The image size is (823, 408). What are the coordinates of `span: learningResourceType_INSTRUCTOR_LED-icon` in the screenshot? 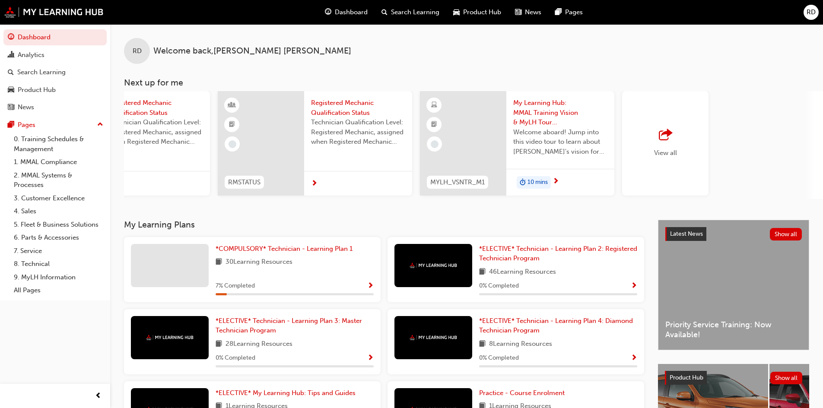 It's located at (232, 105).